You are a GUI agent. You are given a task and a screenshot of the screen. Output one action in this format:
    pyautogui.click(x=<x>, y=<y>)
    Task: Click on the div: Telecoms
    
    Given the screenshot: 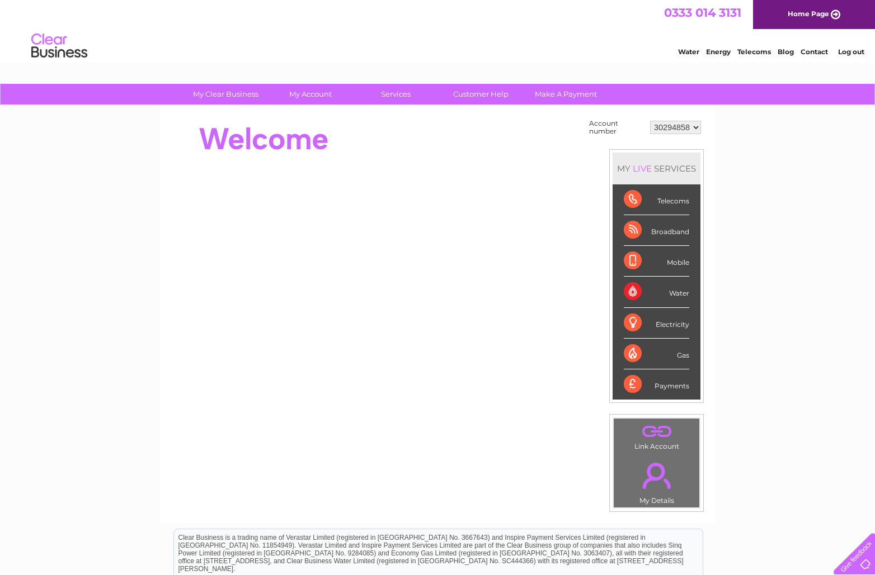 What is the action you would take?
    pyautogui.click(x=656, y=200)
    